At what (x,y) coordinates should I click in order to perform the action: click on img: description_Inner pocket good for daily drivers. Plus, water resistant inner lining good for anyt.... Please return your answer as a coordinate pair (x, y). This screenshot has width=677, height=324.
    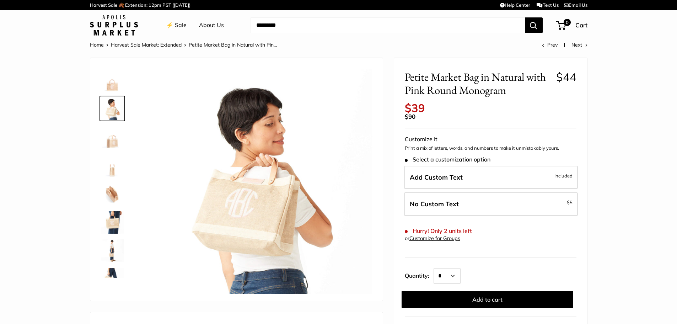
    Looking at the image, I should click on (112, 194).